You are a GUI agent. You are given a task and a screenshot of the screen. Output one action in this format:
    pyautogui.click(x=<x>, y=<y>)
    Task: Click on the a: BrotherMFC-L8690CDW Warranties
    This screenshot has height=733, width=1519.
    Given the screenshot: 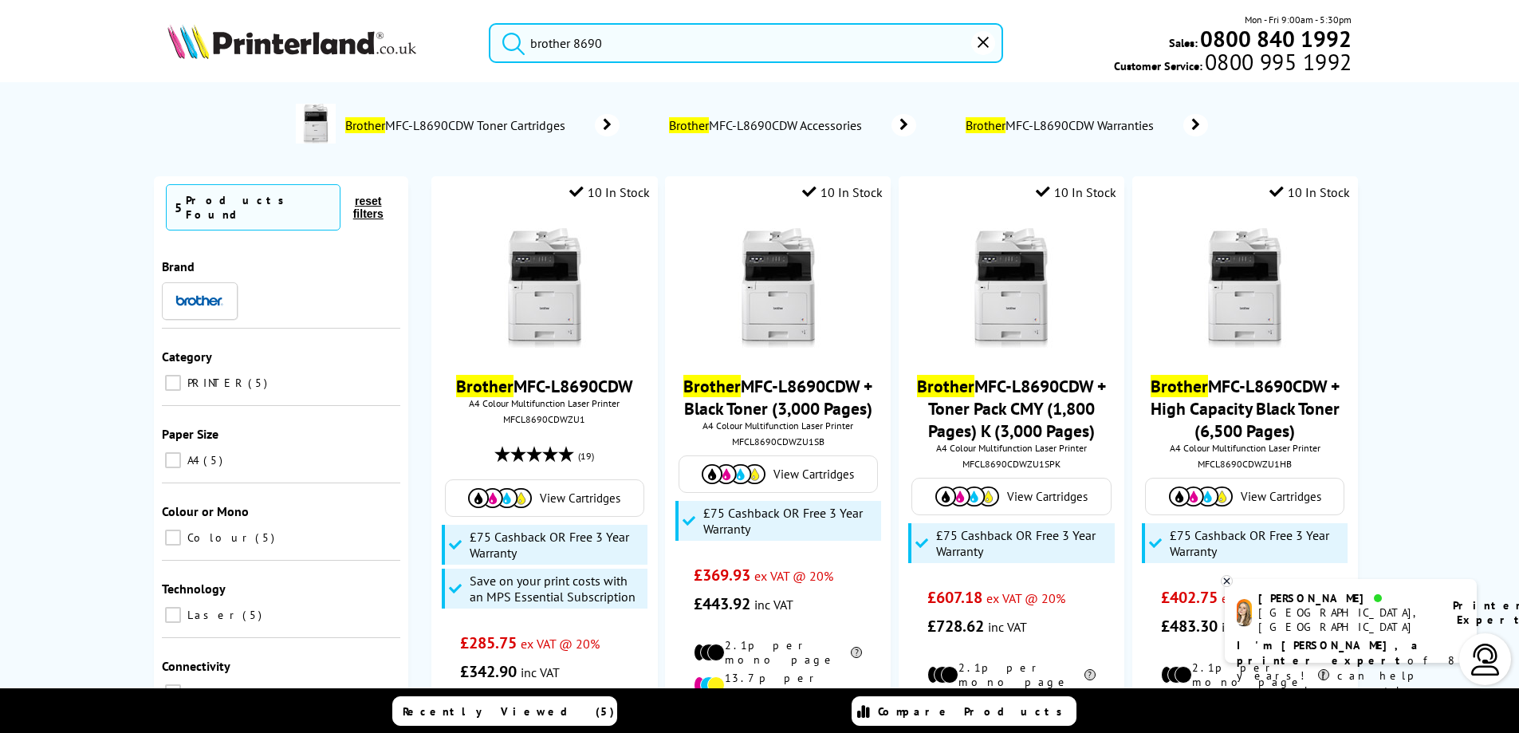 What is the action you would take?
    pyautogui.click(x=1086, y=125)
    